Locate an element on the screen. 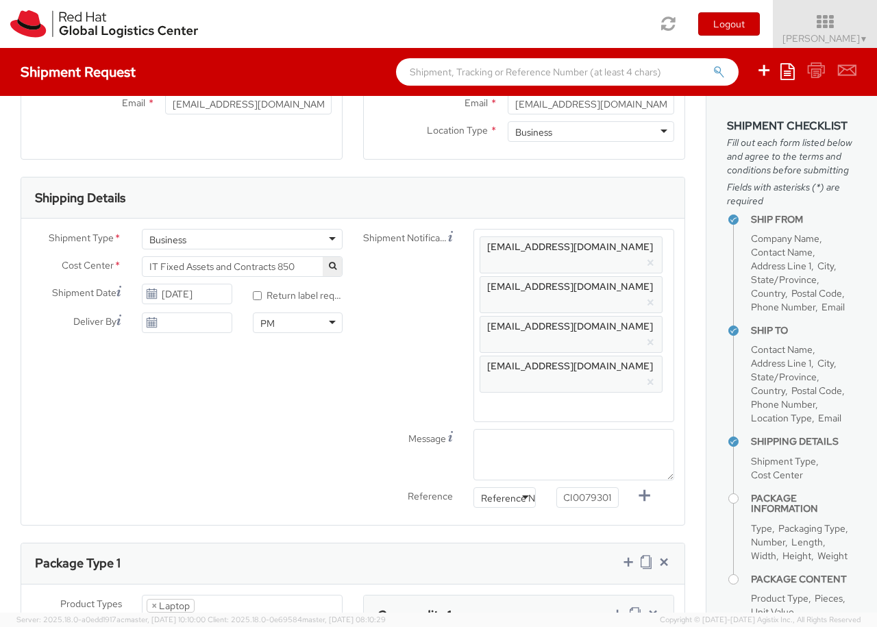 Image resolution: width=877 pixels, height=627 pixels. span: Reference is located at coordinates (430, 496).